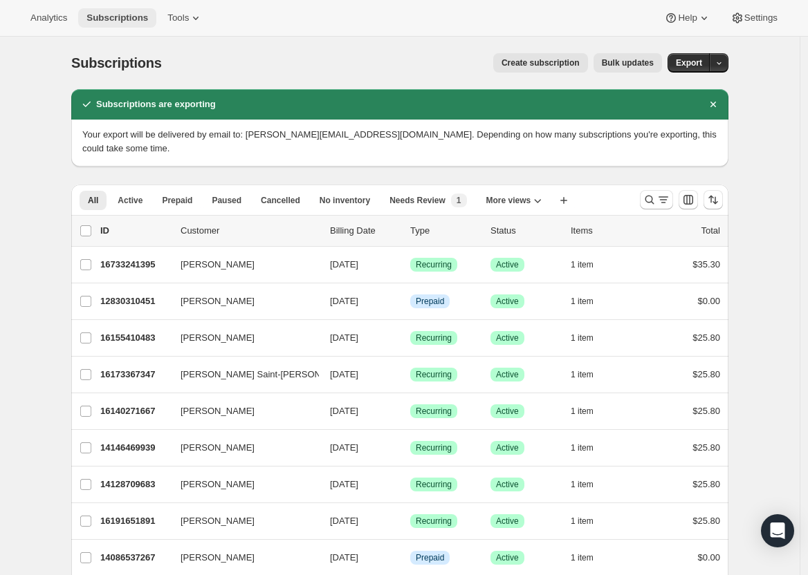 This screenshot has height=575, width=808. Describe the element at coordinates (656, 200) in the screenshot. I see `button: Search and filter results` at that location.